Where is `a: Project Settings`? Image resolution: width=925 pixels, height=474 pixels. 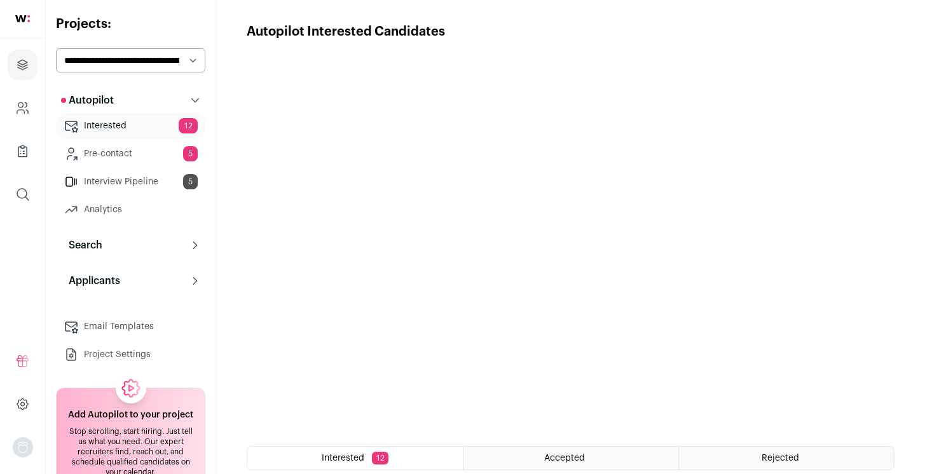
a: Project Settings is located at coordinates (130, 355).